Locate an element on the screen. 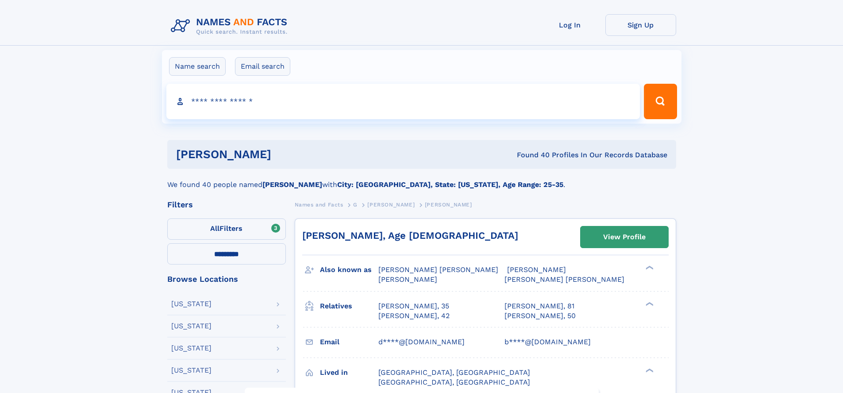 The height and width of the screenshot is (393, 843). input: search input is located at coordinates (403, 101).